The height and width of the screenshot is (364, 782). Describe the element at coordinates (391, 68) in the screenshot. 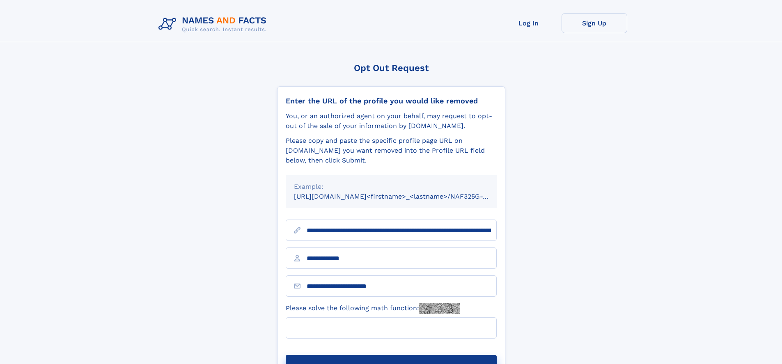

I see `div: Opt Out Request` at that location.